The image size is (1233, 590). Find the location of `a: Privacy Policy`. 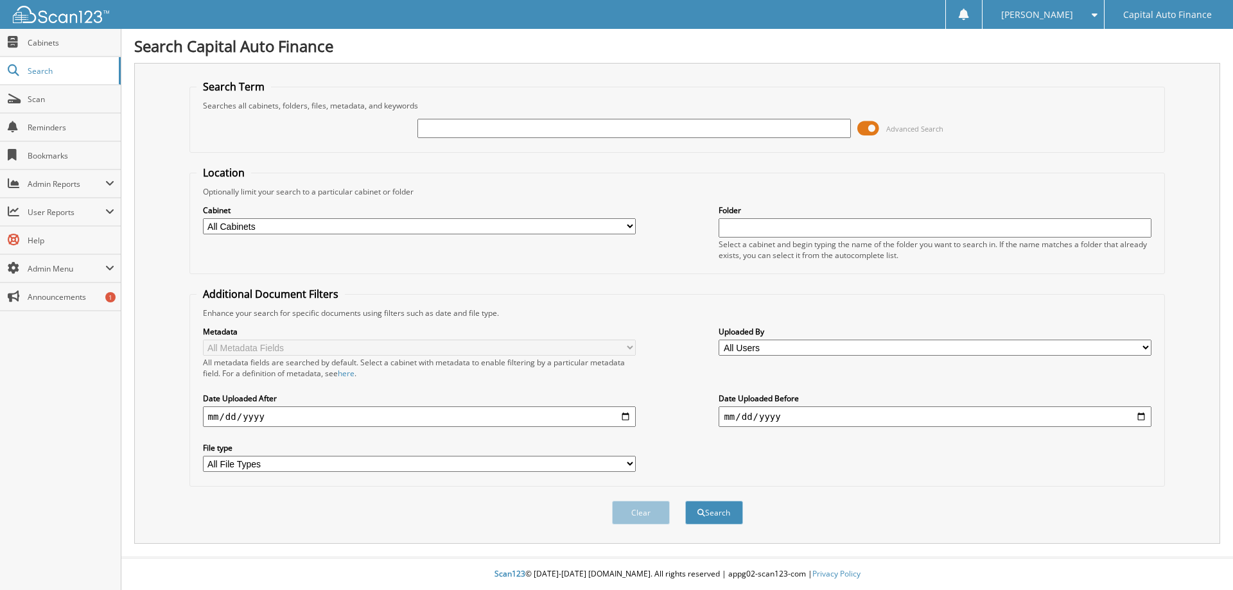

a: Privacy Policy is located at coordinates (836, 574).